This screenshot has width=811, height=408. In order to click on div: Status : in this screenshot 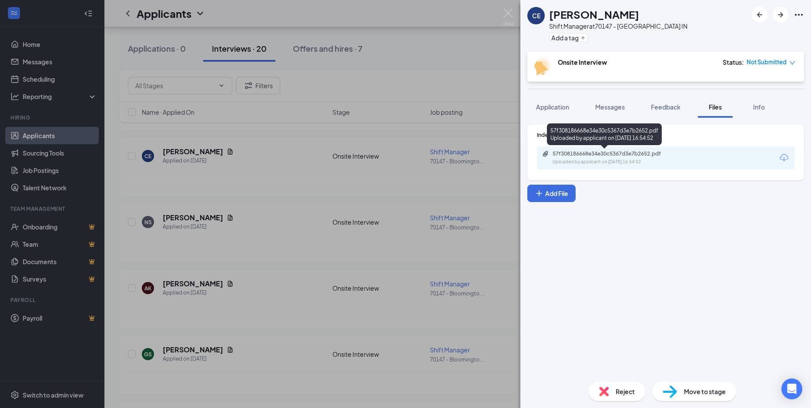, I will do `click(733, 62)`.